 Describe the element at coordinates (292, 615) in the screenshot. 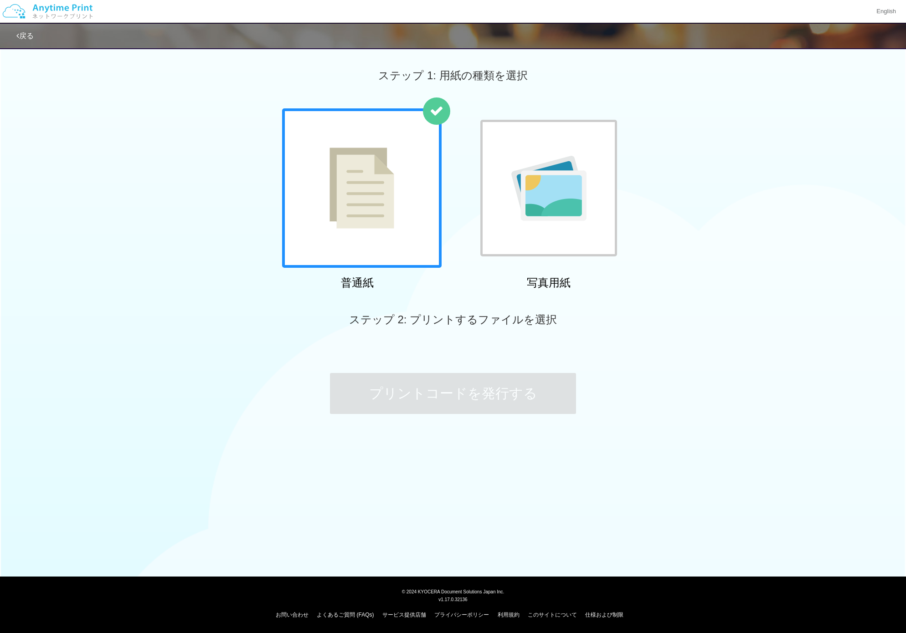

I see `a: お問い合わせ` at that location.